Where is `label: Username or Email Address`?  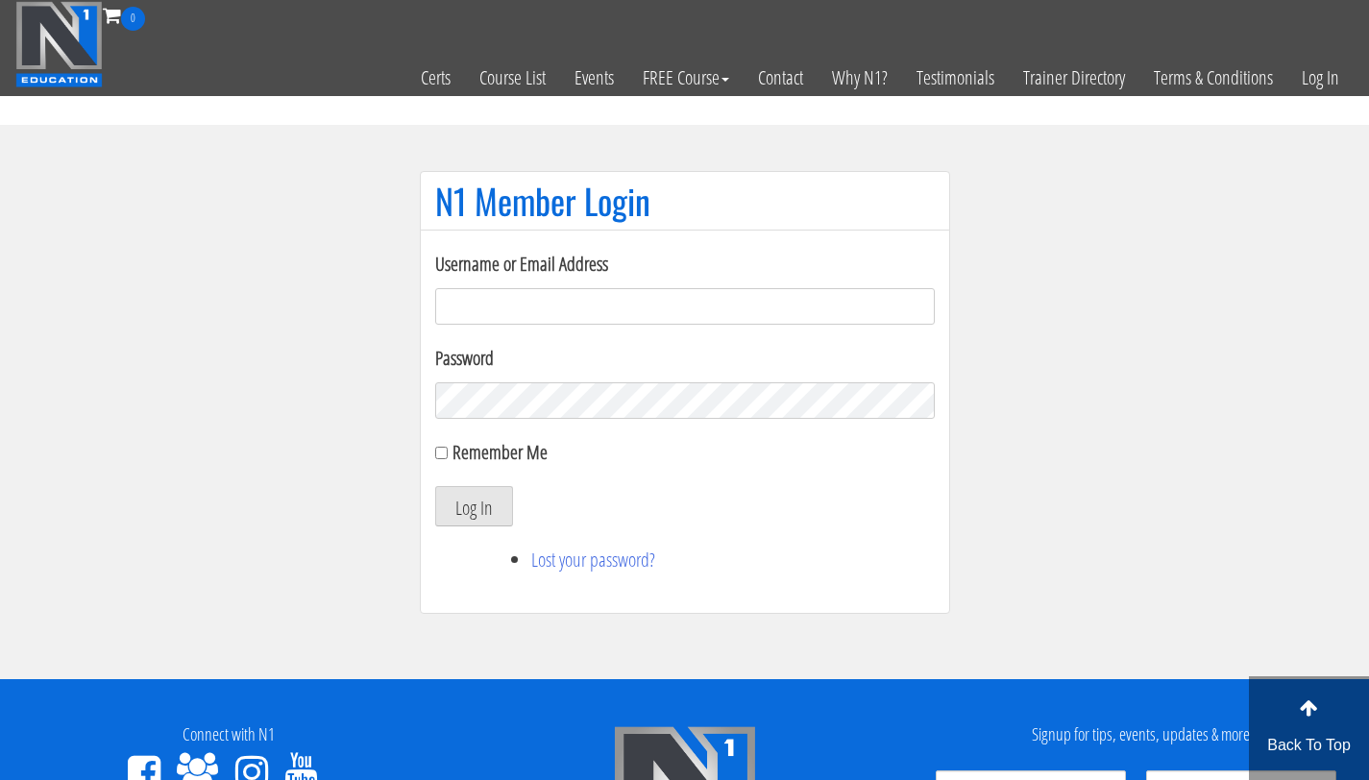 label: Username or Email Address is located at coordinates (685, 264).